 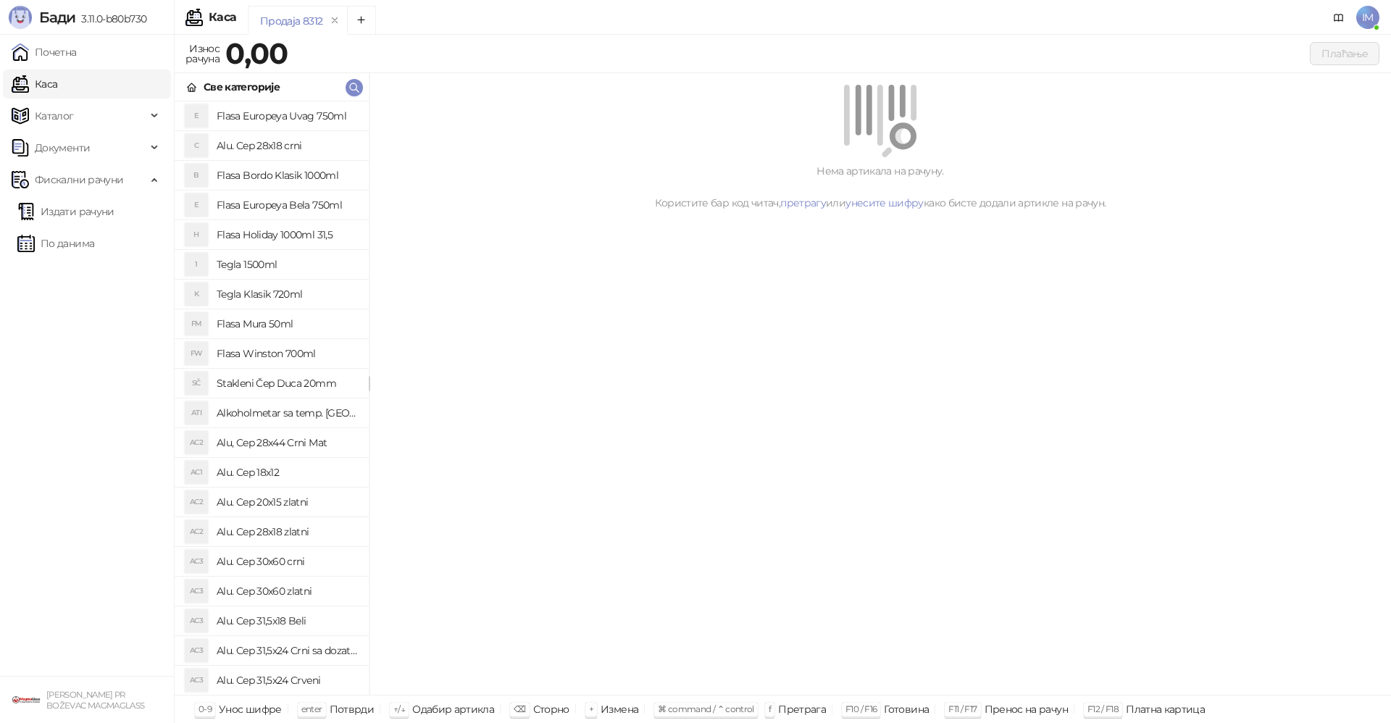 What do you see at coordinates (287, 383) in the screenshot?
I see `h4: Stakleni Čep Duca 20mm` at bounding box center [287, 383].